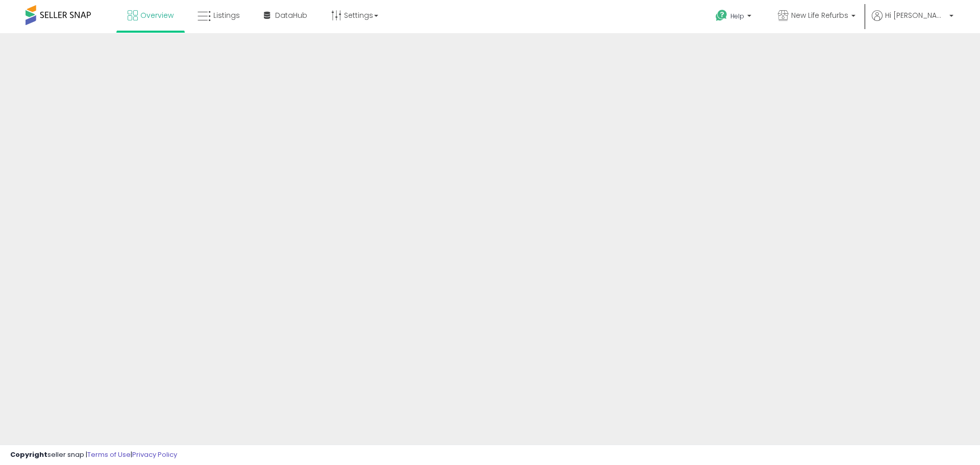 This screenshot has height=465, width=980. I want to click on a: Terms of Use, so click(109, 454).